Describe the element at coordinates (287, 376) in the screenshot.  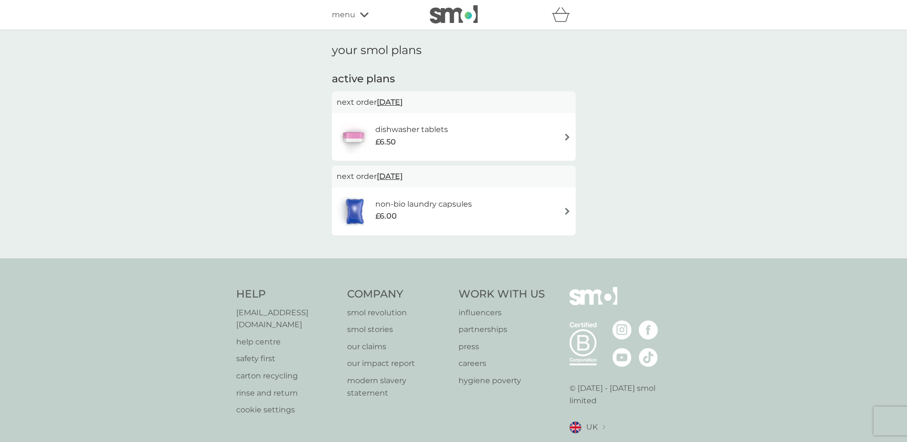
I see `p: carton recycling` at that location.